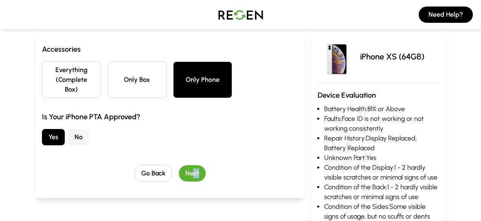  I want to click on img: iPhone XS, so click(337, 57).